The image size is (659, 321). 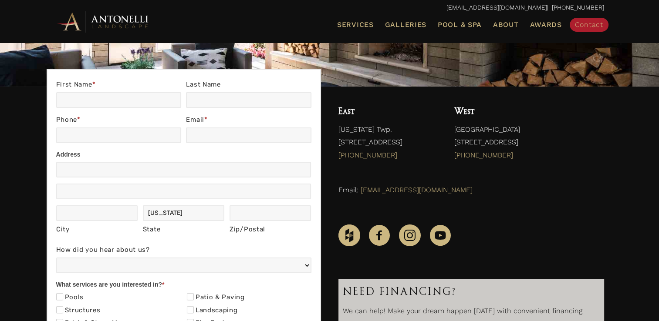 I want to click on a: Awards, so click(x=545, y=25).